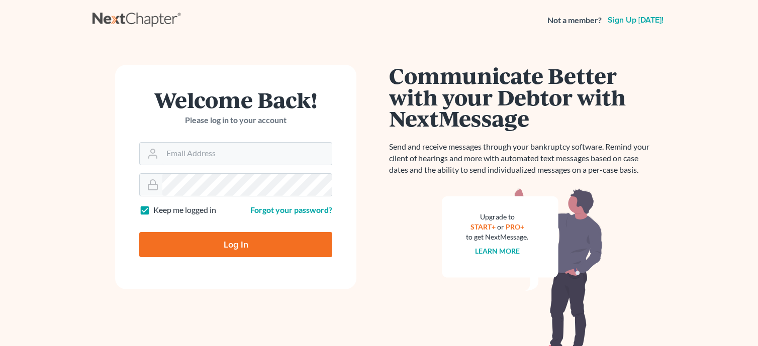 The height and width of the screenshot is (346, 758). I want to click on label: Keep me logged in, so click(184, 210).